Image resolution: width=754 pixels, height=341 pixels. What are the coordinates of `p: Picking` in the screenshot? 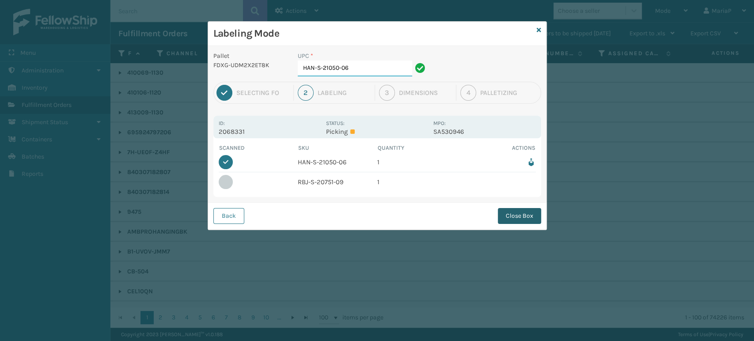 It's located at (377, 132).